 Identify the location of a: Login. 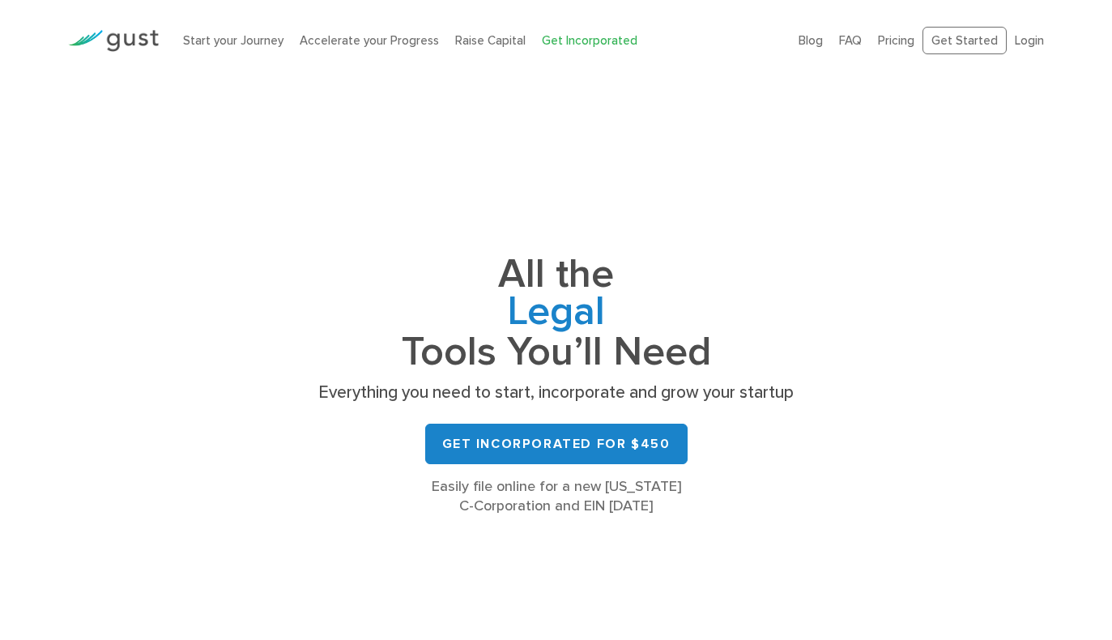
(1029, 40).